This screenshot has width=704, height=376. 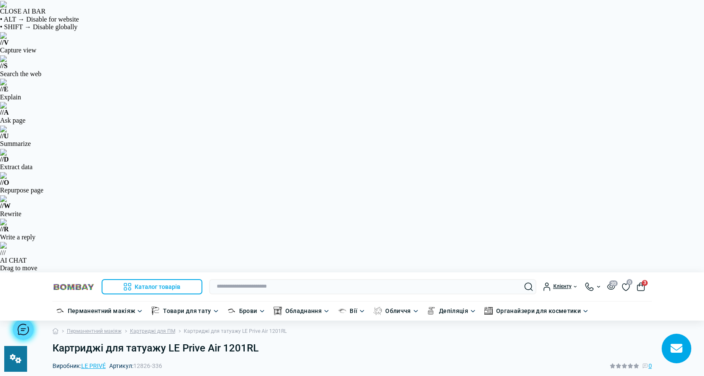 What do you see at coordinates (645, 283) in the screenshot?
I see `span: 3` at bounding box center [645, 283].